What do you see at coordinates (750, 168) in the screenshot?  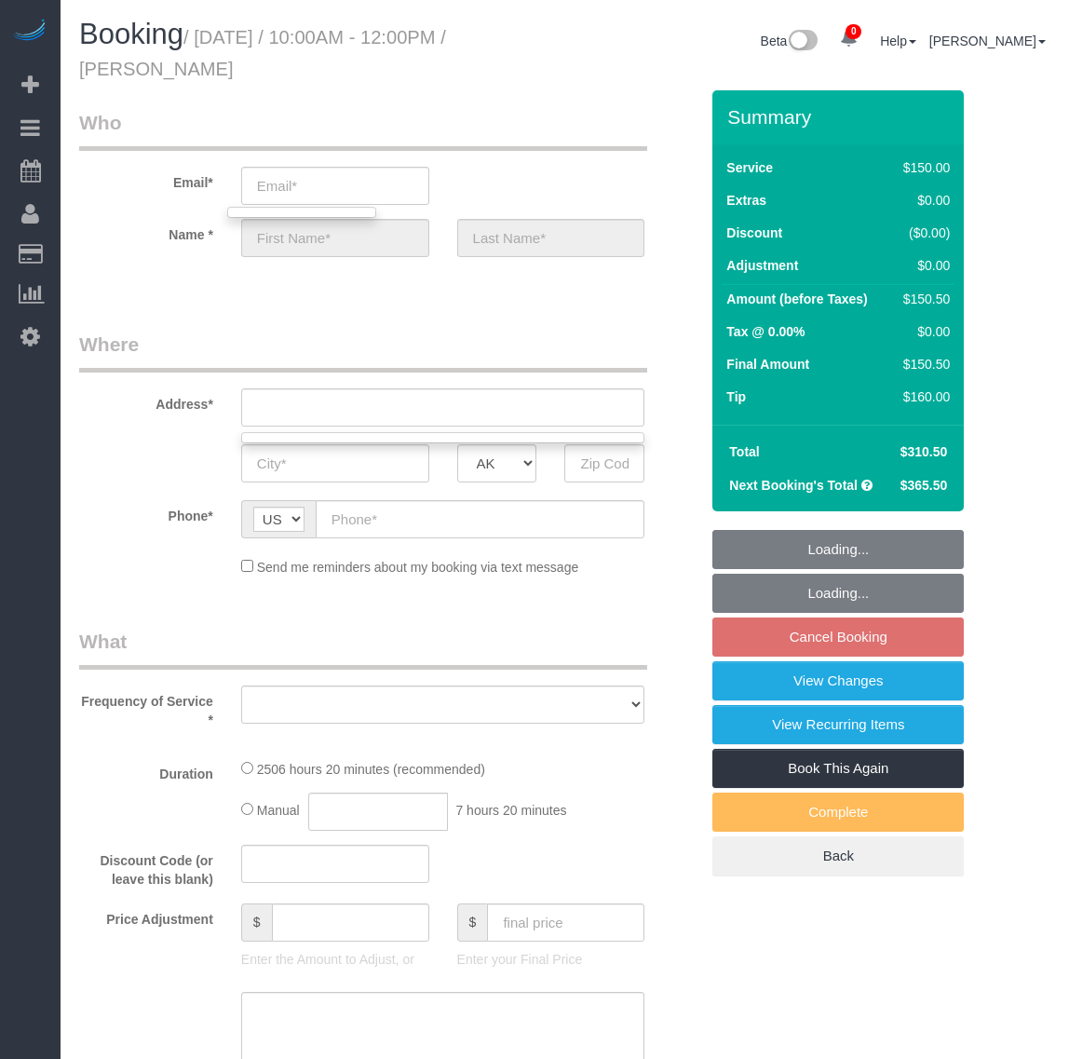 I see `label: Service` at bounding box center [750, 168].